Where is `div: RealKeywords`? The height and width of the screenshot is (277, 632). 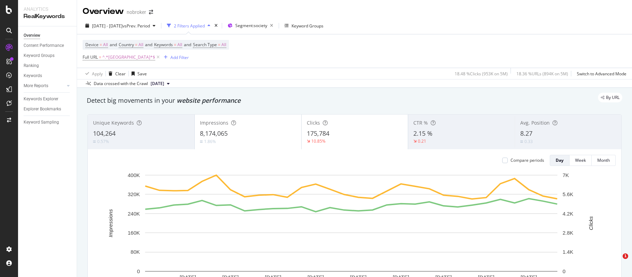
div: RealKeywords is located at coordinates (47, 16).